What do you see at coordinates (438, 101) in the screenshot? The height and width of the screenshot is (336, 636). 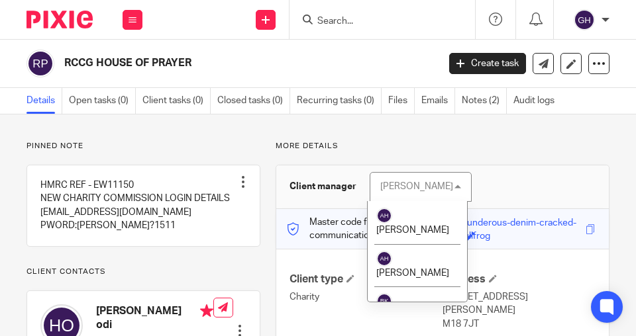 I see `a: Emails` at bounding box center [438, 101].